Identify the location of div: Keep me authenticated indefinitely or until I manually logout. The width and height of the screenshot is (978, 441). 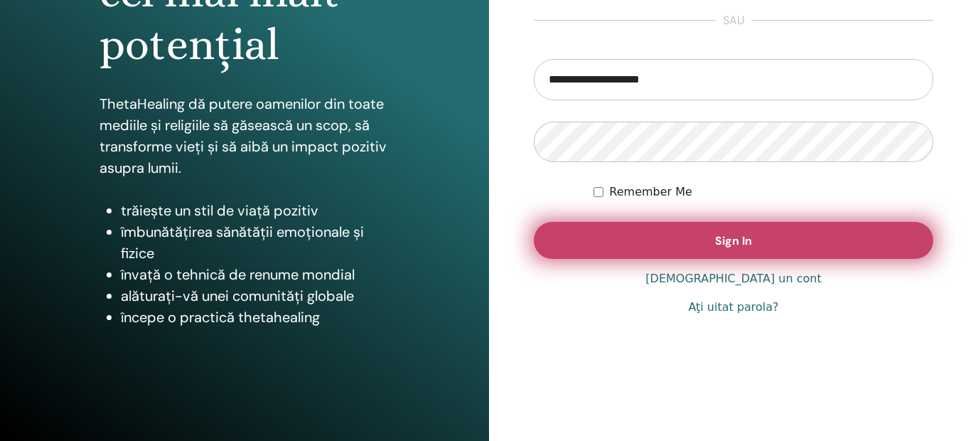
(764, 192).